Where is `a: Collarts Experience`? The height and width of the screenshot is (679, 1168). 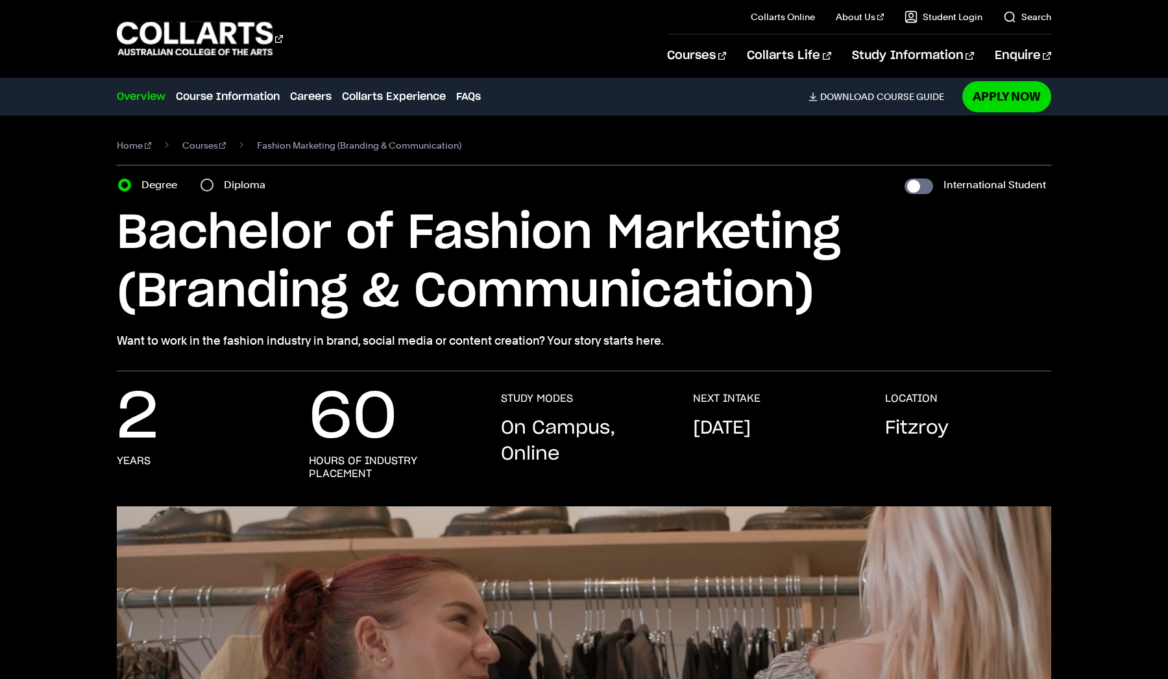 a: Collarts Experience is located at coordinates (394, 97).